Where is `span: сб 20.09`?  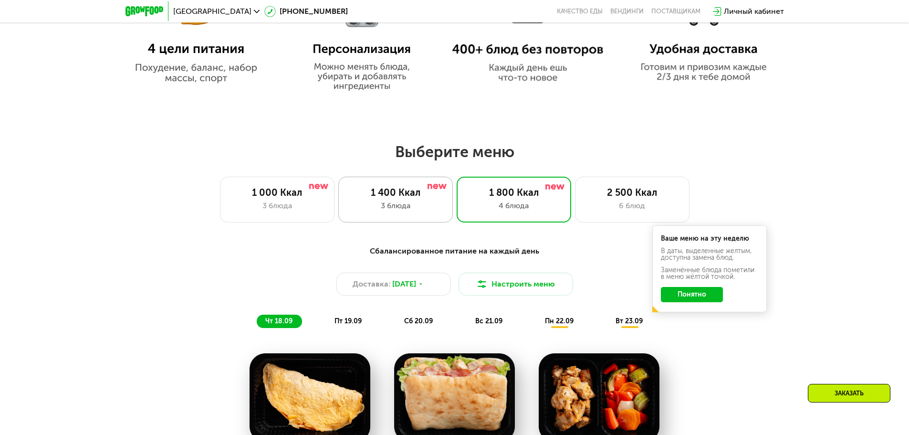
span: сб 20.09 is located at coordinates (419, 321).